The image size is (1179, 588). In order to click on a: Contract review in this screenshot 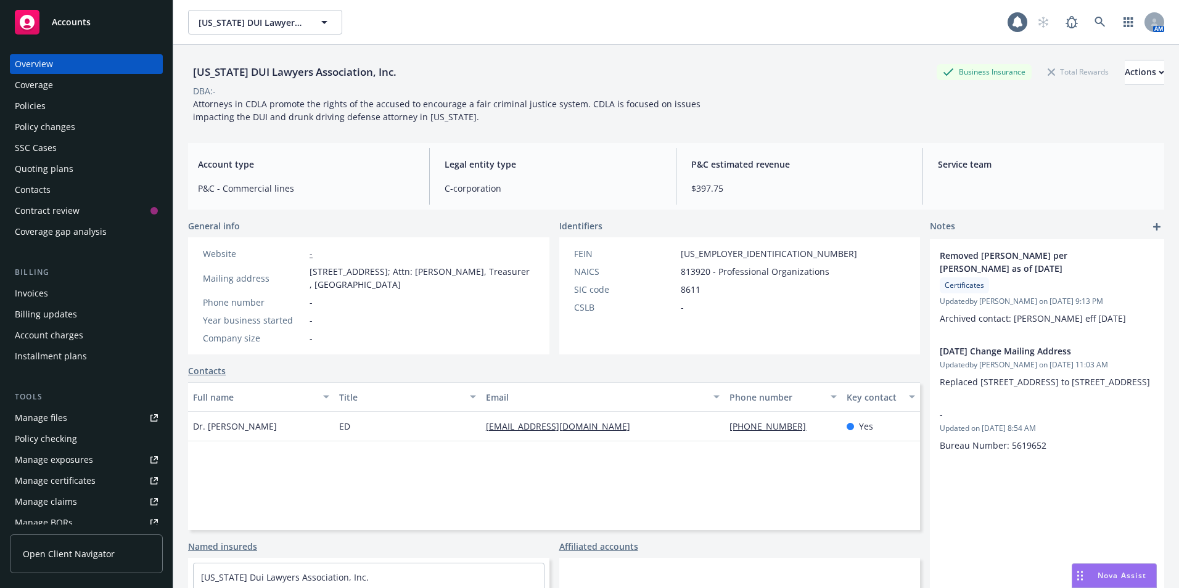, I will do `click(86, 211)`.